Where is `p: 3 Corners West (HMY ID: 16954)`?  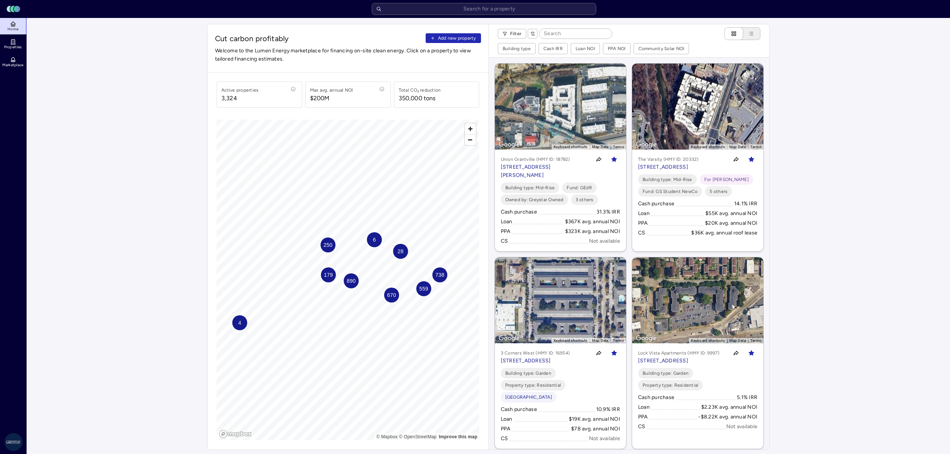 p: 3 Corners West (HMY ID: 16954) is located at coordinates (535, 353).